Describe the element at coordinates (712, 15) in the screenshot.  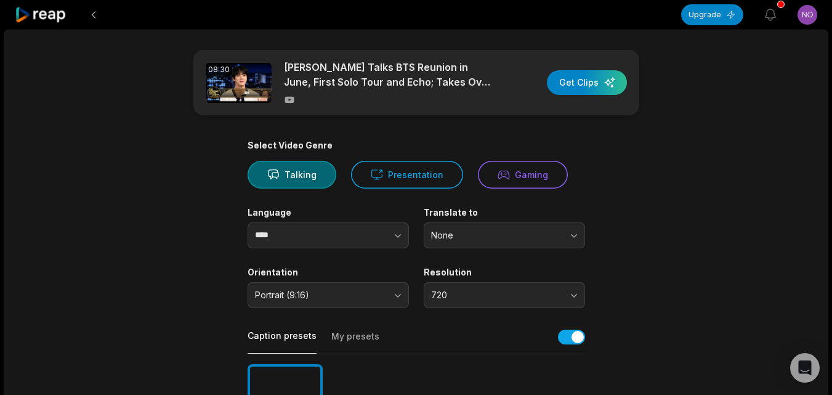
I see `button: Upgrade` at that location.